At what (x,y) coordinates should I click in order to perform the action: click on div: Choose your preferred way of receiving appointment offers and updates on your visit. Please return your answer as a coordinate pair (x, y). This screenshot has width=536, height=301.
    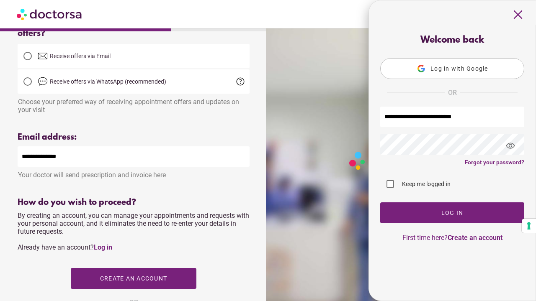
    Looking at the image, I should click on (134, 104).